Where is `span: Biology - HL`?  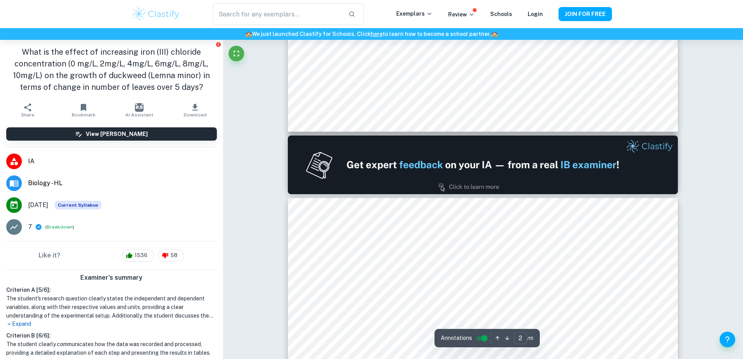 span: Biology - HL is located at coordinates (123, 183).